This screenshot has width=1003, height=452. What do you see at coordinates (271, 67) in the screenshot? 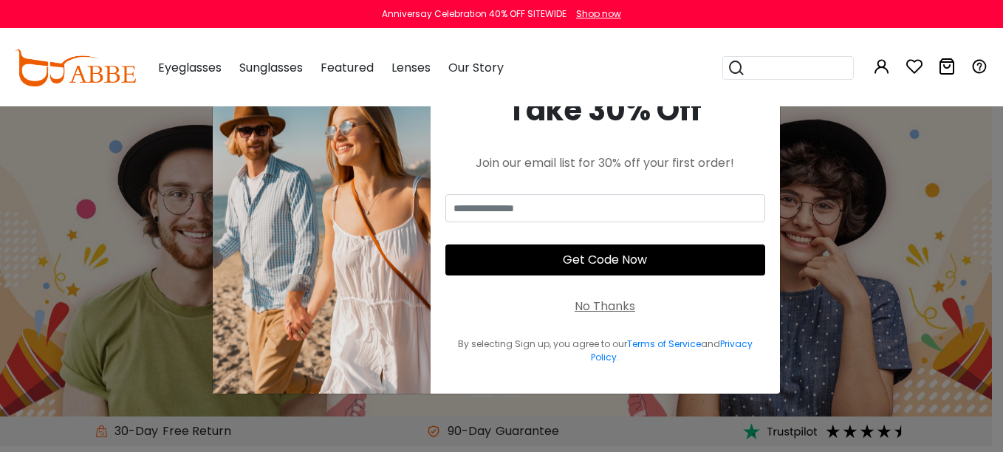
I see `span: Sunglasses` at bounding box center [271, 67].